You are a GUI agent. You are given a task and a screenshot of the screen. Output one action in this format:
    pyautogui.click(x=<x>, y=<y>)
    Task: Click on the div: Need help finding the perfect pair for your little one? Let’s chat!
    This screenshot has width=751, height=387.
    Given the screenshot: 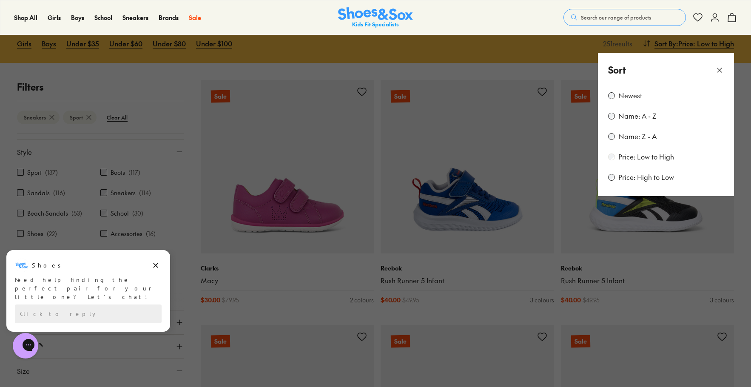 What is the action you would take?
    pyautogui.click(x=88, y=40)
    